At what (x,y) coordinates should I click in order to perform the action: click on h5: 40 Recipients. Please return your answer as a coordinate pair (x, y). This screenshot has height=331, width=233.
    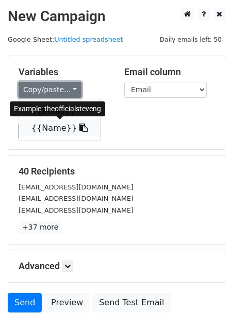
    Looking at the image, I should click on (116, 172).